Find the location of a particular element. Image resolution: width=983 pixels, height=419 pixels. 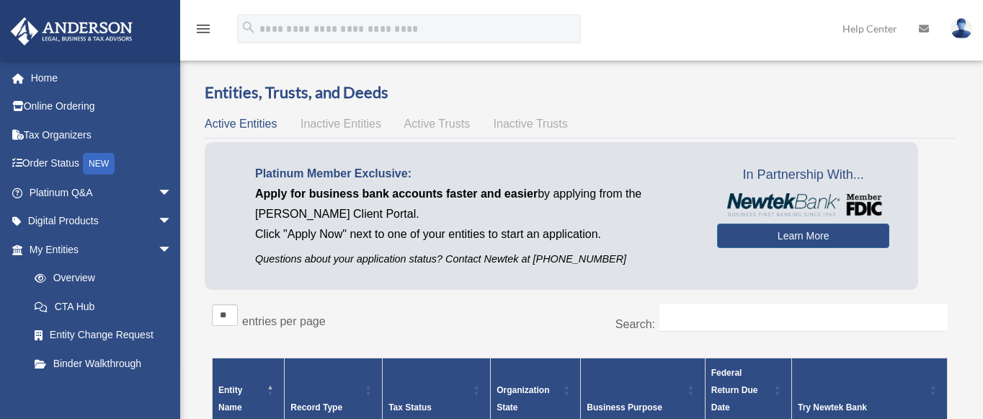

img: Anderson Advisors Platinum Portal is located at coordinates (71, 31).